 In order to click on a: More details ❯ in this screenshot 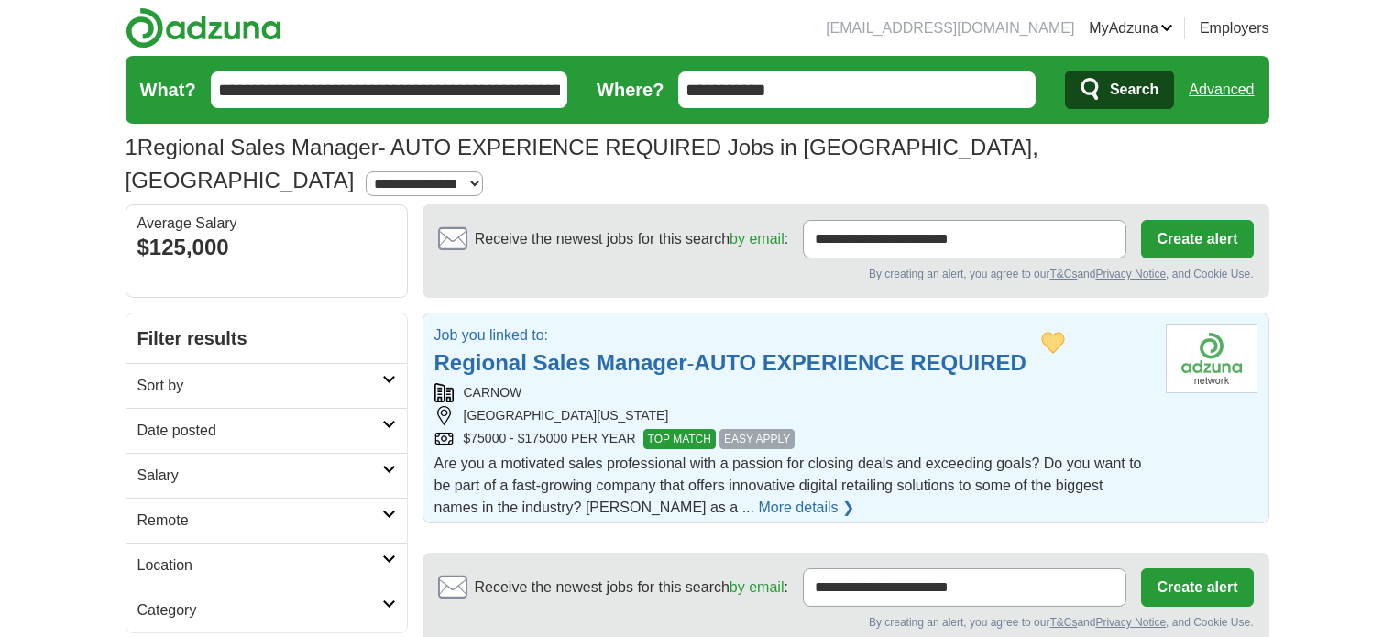, I will do `click(805, 508)`.